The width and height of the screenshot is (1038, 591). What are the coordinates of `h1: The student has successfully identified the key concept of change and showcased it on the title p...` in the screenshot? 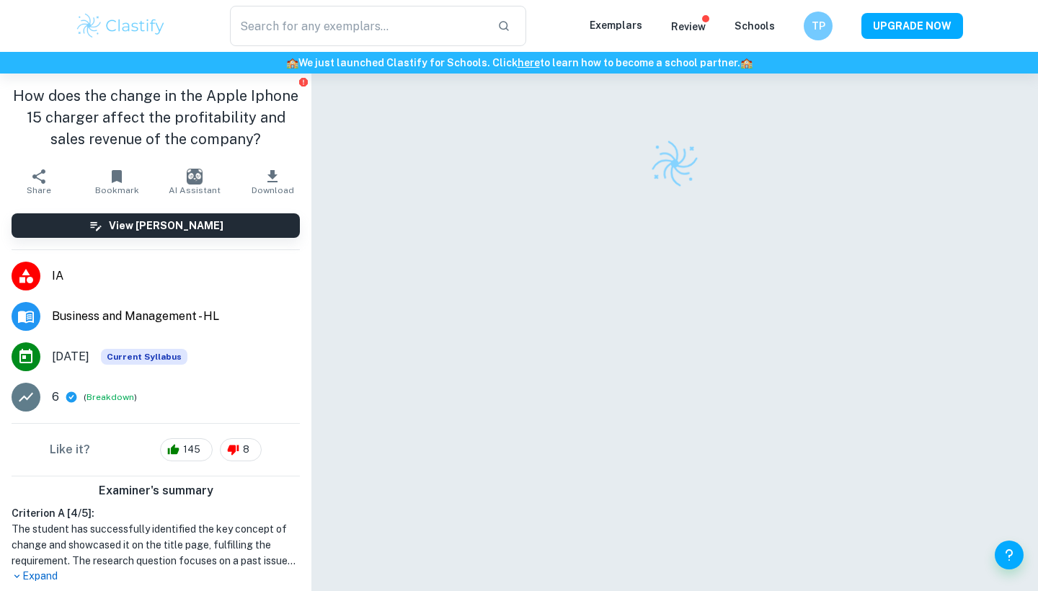 It's located at (156, 545).